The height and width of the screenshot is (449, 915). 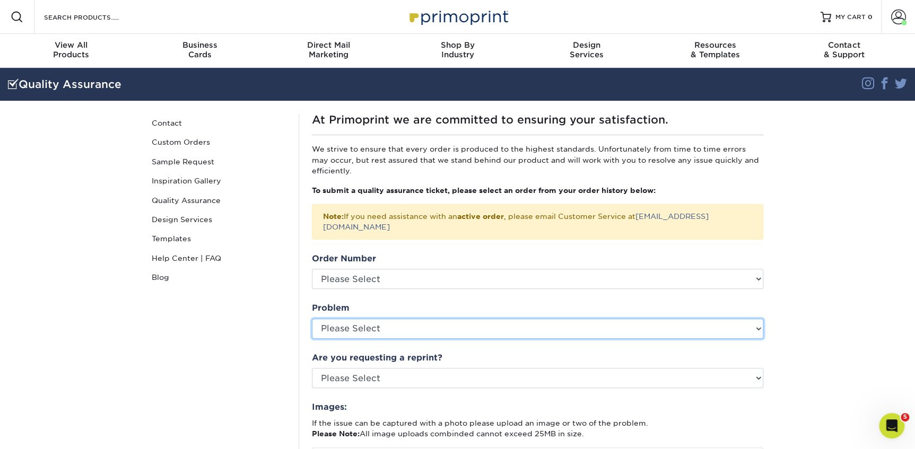 What do you see at coordinates (870, 17) in the screenshot?
I see `span: 0` at bounding box center [870, 17].